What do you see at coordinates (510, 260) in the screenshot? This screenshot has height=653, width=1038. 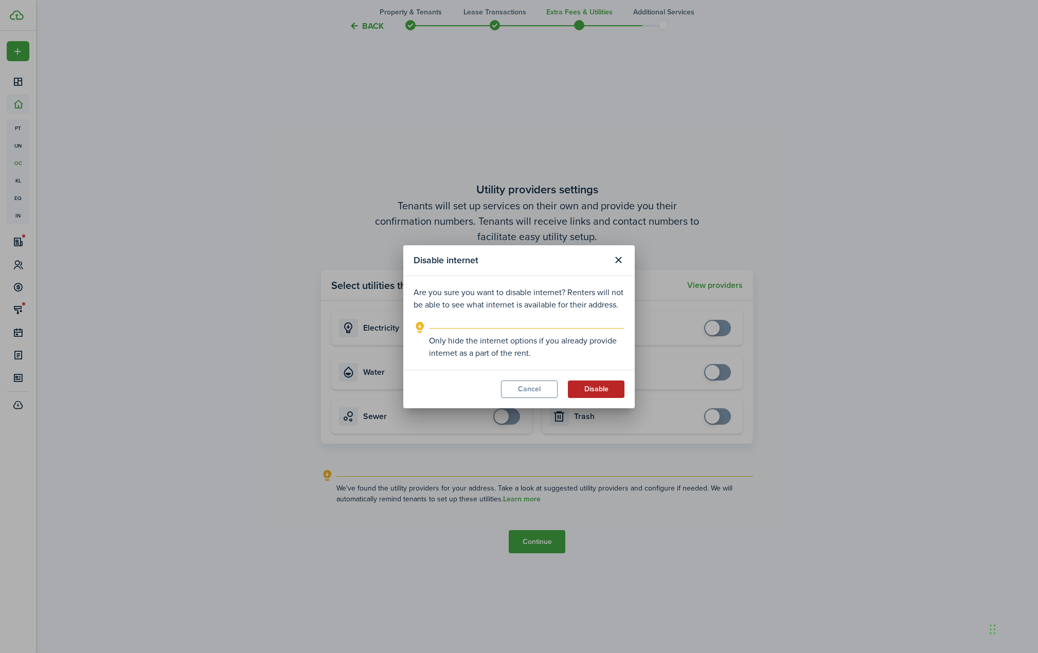 I see `modal-title: Disable internet` at bounding box center [510, 260].